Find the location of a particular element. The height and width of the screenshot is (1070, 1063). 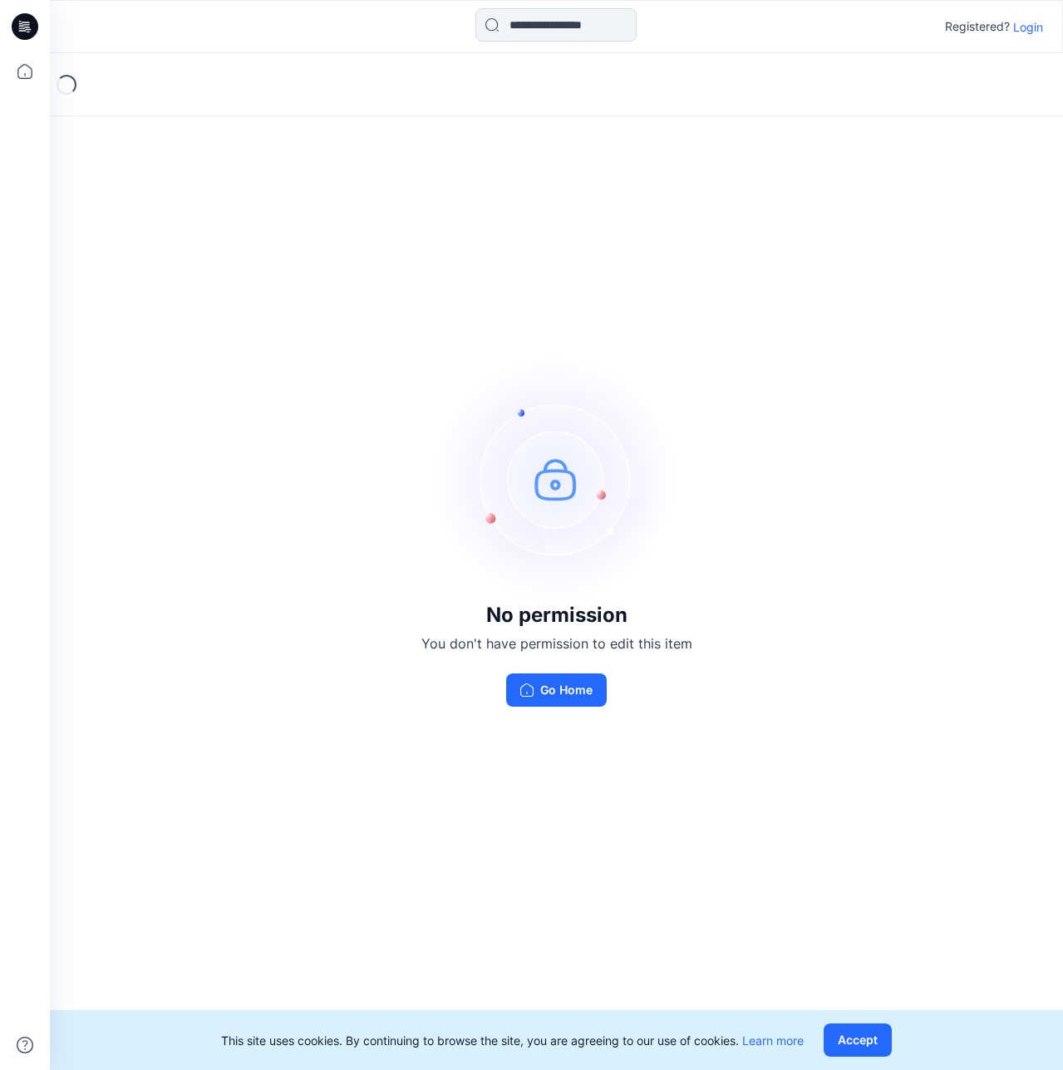

p: Login is located at coordinates (1028, 27).